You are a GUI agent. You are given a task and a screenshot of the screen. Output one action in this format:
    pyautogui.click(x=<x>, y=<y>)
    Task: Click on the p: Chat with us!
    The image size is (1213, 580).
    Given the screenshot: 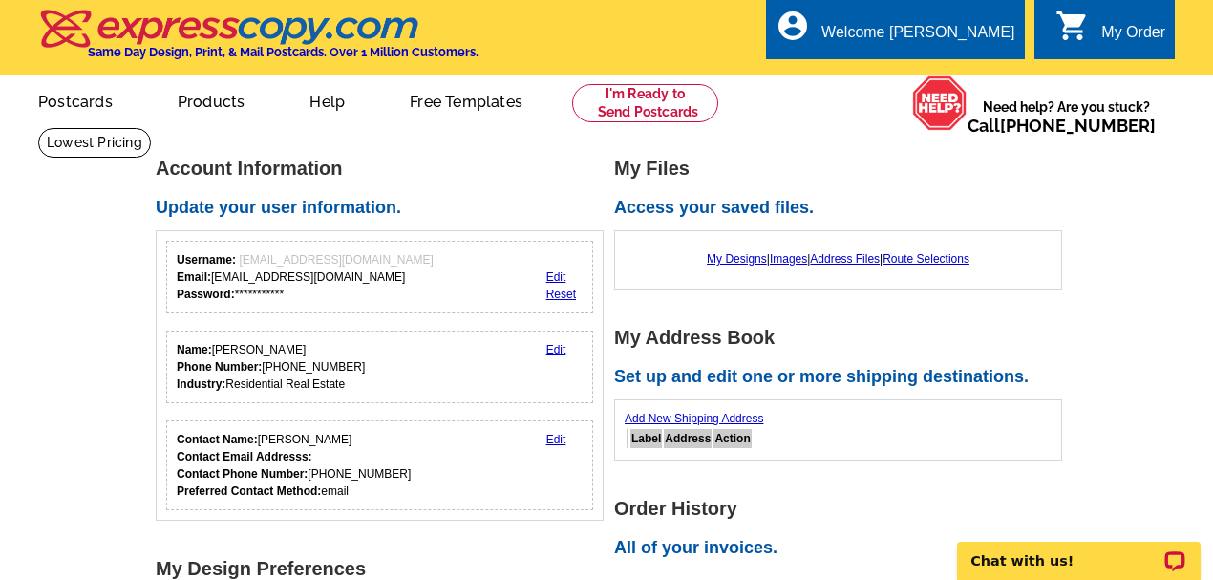 What is the action you would take?
    pyautogui.click(x=121, y=41)
    